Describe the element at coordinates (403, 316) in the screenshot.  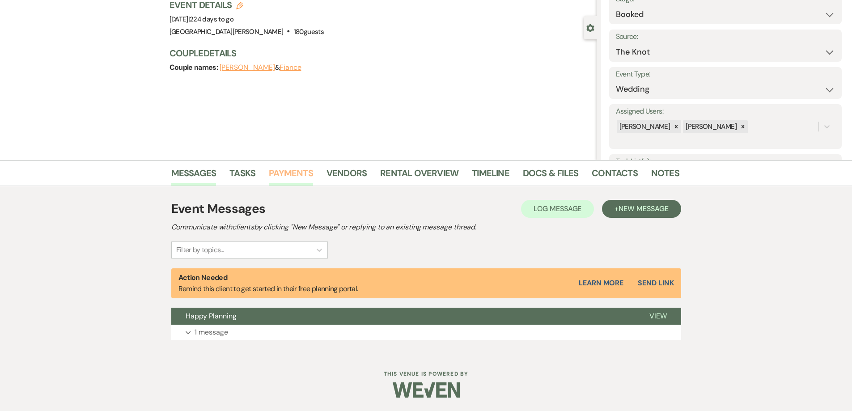
I see `button: Happy Planning` at that location.